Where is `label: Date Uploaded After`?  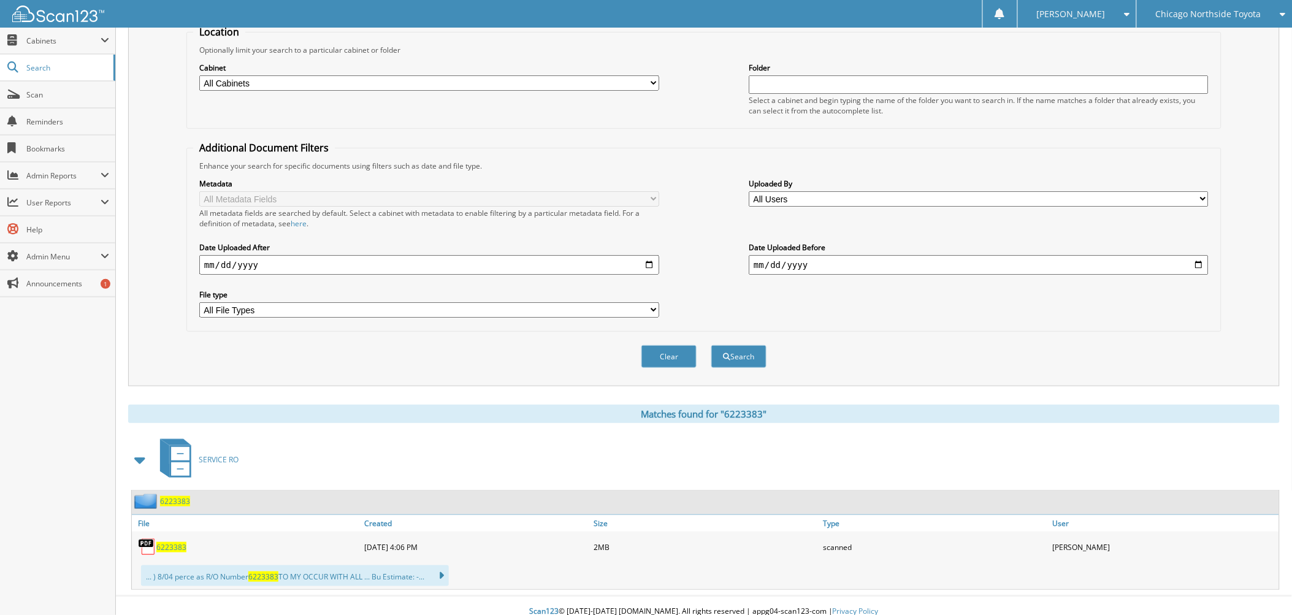
label: Date Uploaded After is located at coordinates (429, 247).